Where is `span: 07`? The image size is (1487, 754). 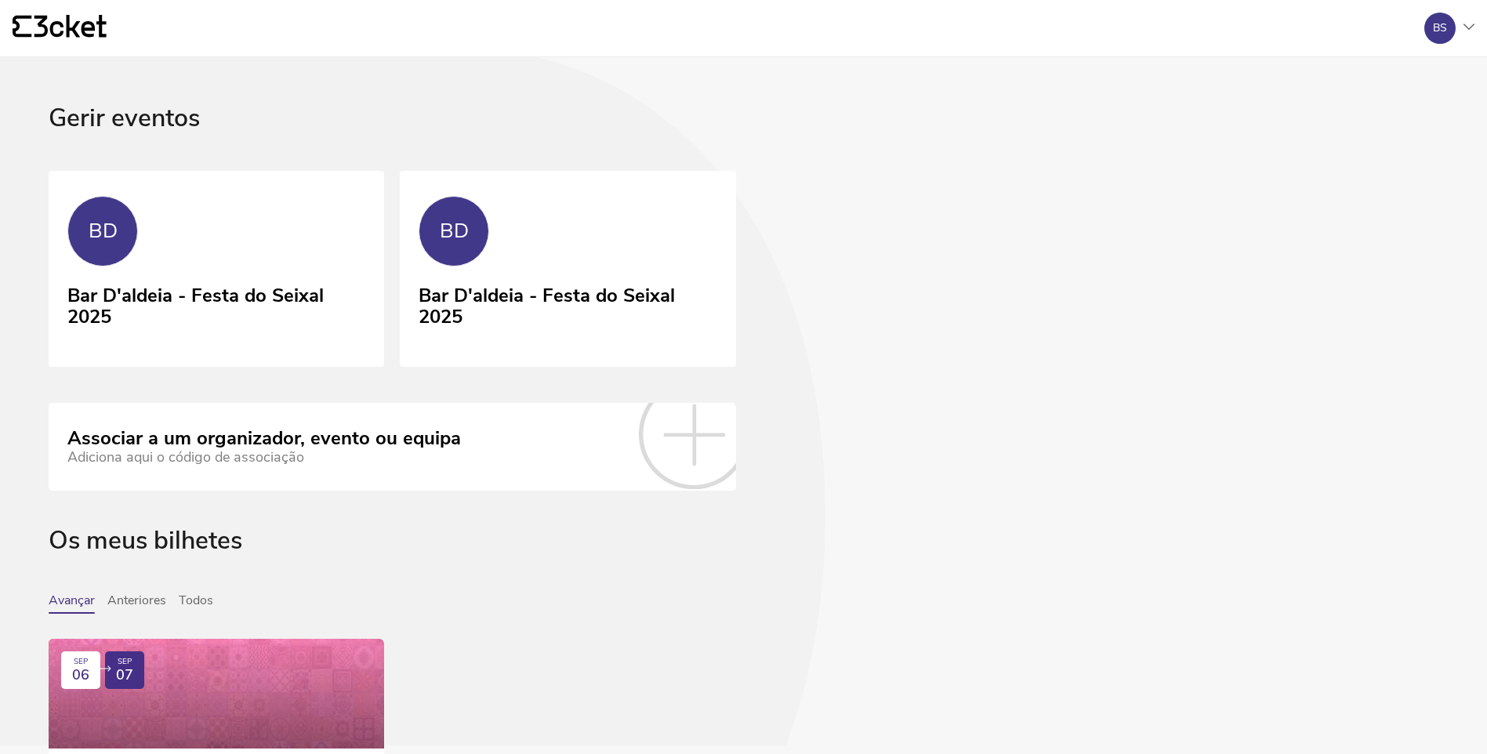
span: 07 is located at coordinates (125, 675).